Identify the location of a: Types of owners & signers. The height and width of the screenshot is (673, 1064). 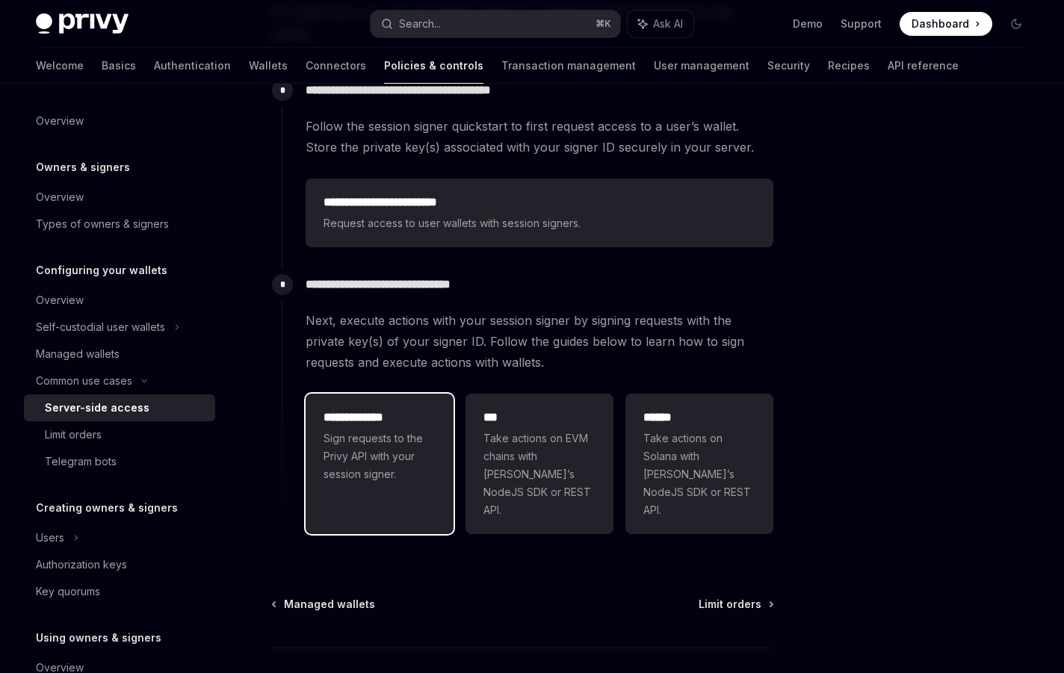
(120, 224).